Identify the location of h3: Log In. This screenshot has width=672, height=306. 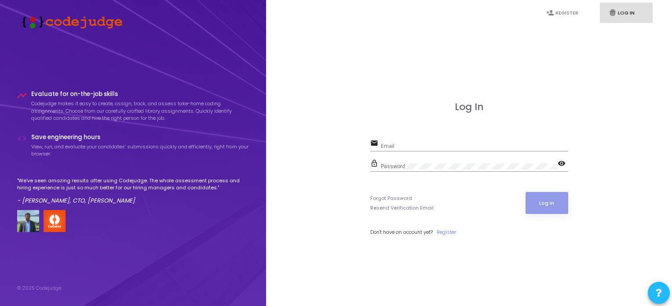
(470, 107).